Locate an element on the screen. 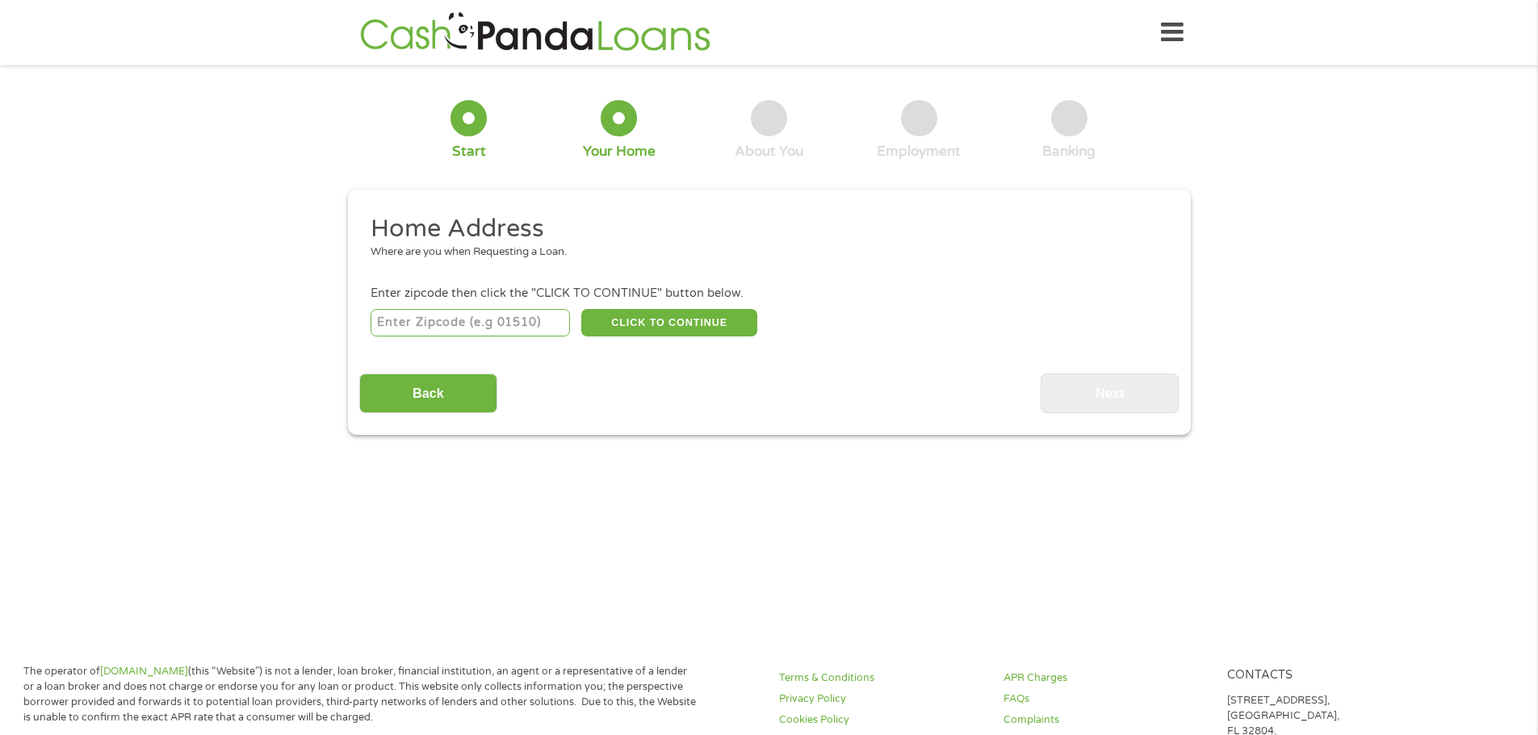  h4: Contacts is located at coordinates (1330, 676).